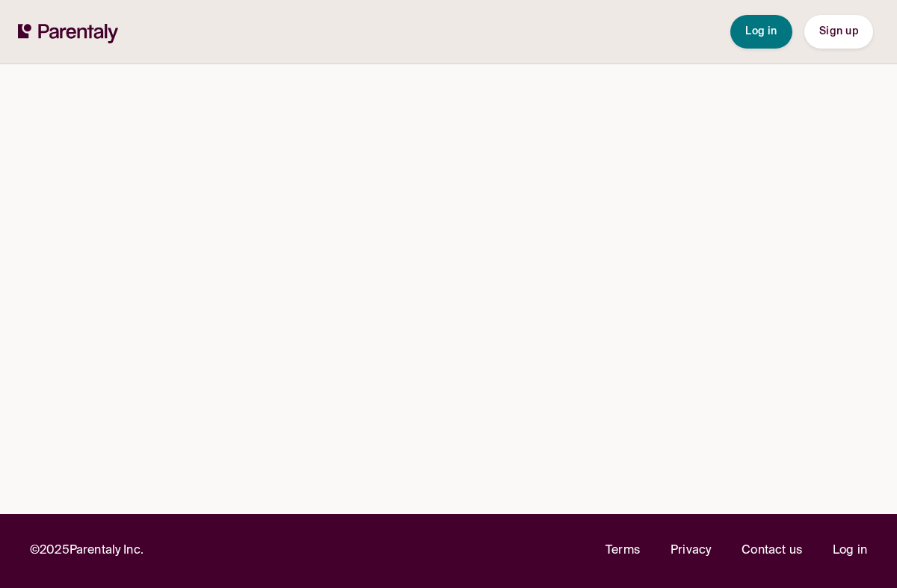 The height and width of the screenshot is (588, 897). What do you see at coordinates (849, 551) in the screenshot?
I see `a: Log in` at bounding box center [849, 551].